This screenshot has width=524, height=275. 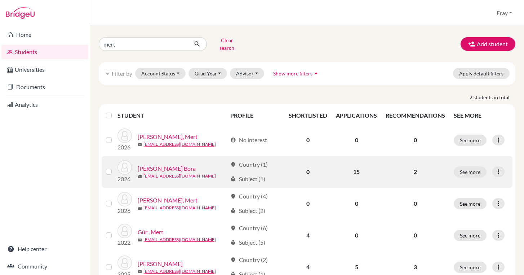 I want to click on strong: 7, so click(x=471, y=97).